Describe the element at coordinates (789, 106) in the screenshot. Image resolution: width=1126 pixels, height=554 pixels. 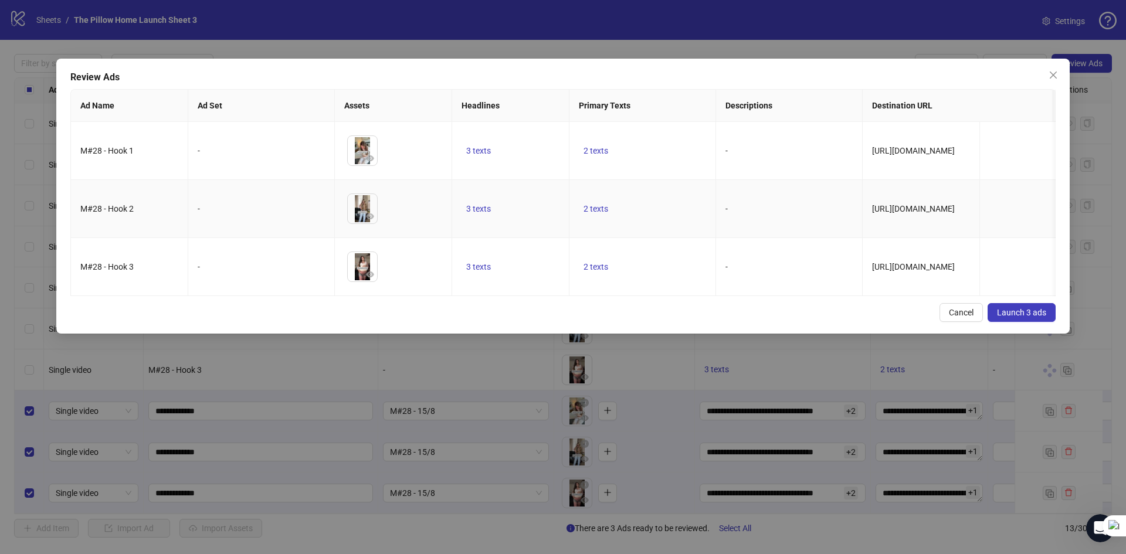
I see `th: Descriptions` at that location.